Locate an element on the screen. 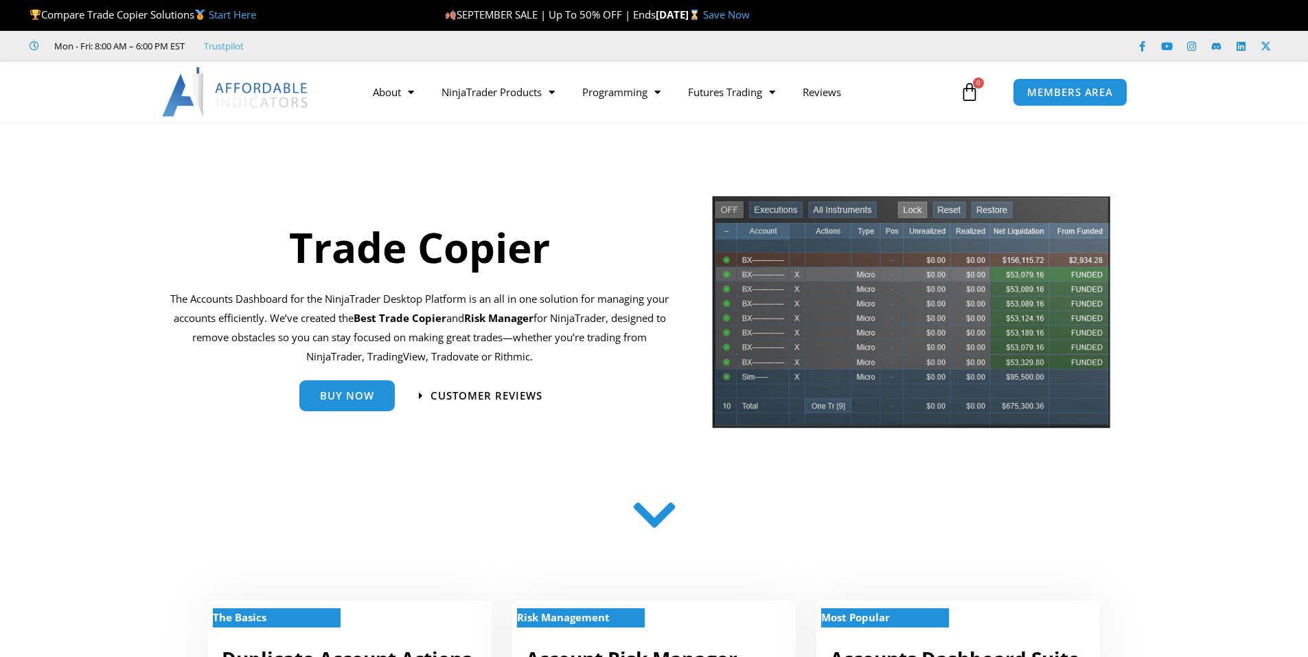 This screenshot has height=657, width=1308. a: Trustpilot is located at coordinates (224, 46).